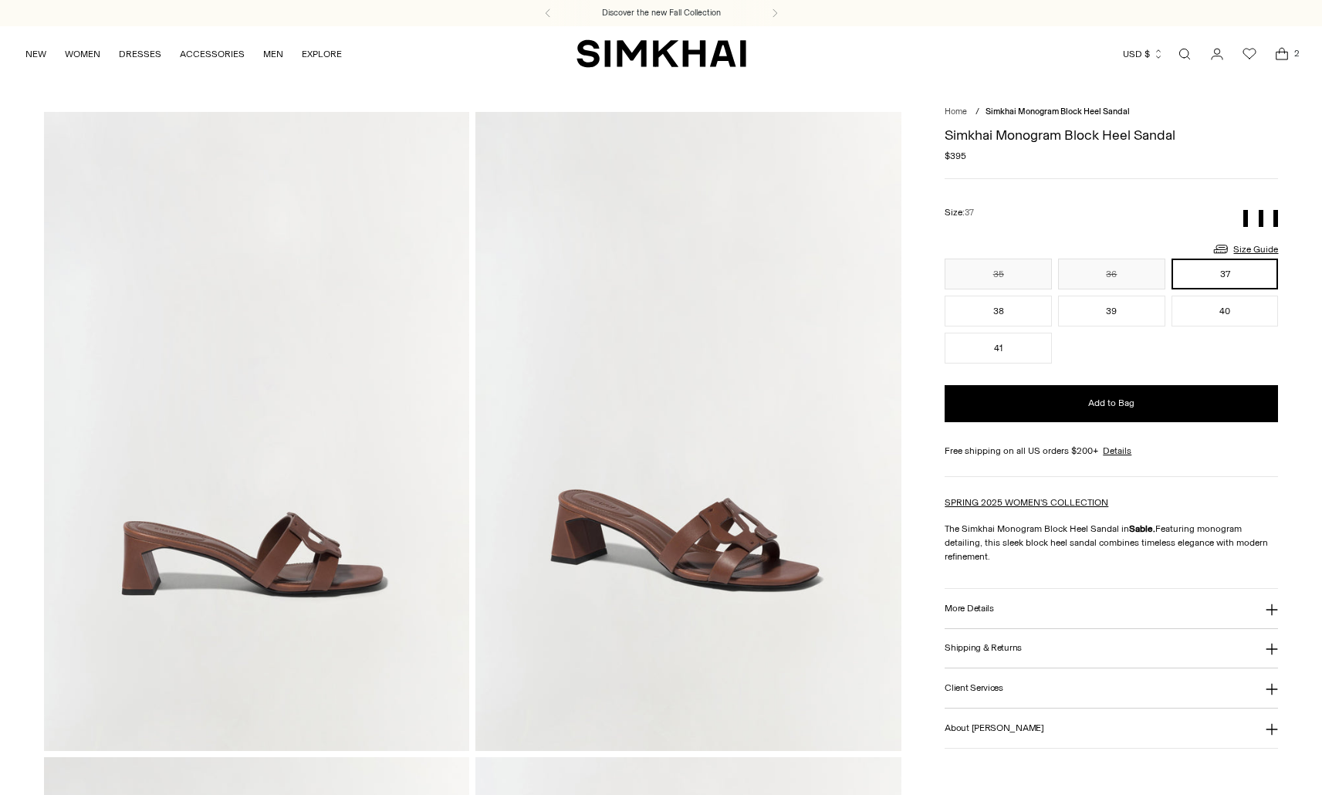 This screenshot has height=795, width=1322. I want to click on a: ACCESSORIES, so click(212, 54).